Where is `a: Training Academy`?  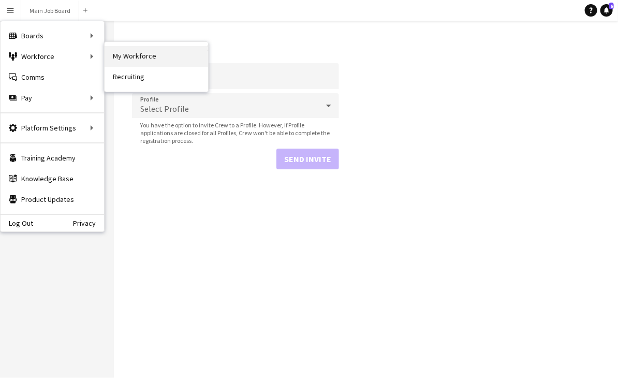 a: Training Academy is located at coordinates (52, 158).